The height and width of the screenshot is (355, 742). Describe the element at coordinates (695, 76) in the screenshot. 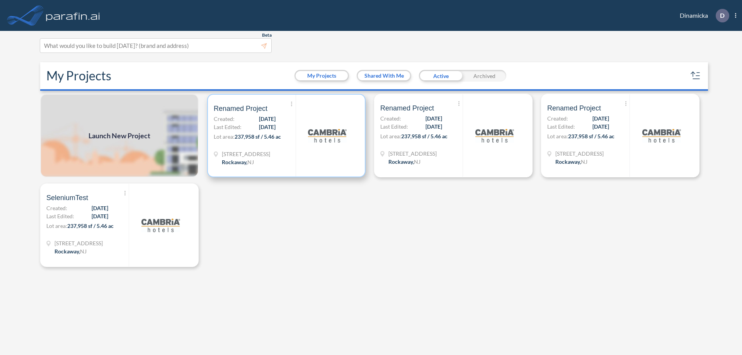

I see `button: sort` at that location.